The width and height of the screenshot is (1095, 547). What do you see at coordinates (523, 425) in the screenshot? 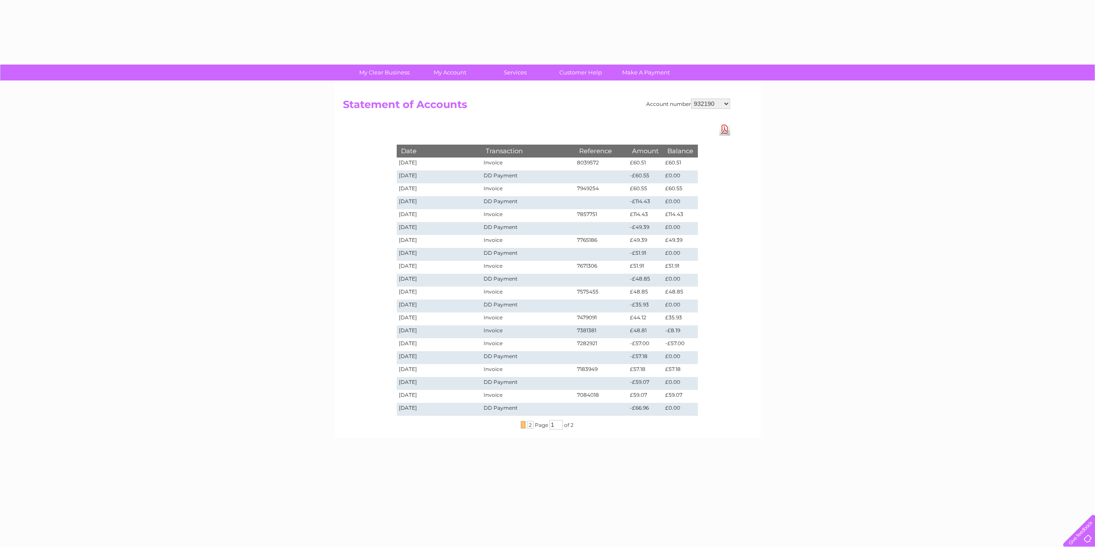
I see `span: 1` at bounding box center [523, 425].